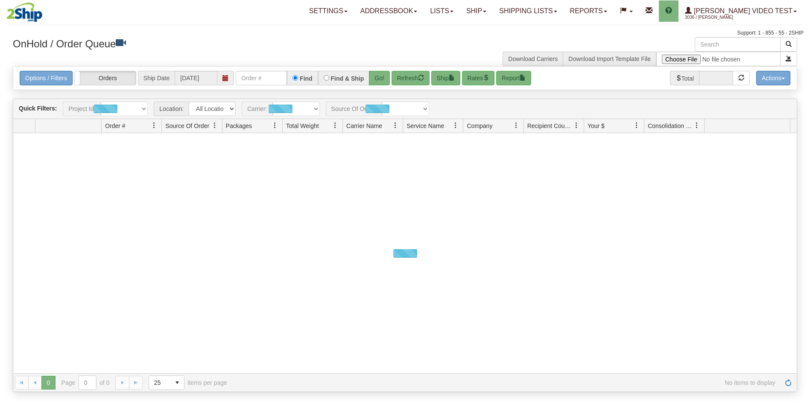 The image size is (810, 407). I want to click on div: Support: 1 - 855 - 55 - 2SHIP, so click(405, 33).